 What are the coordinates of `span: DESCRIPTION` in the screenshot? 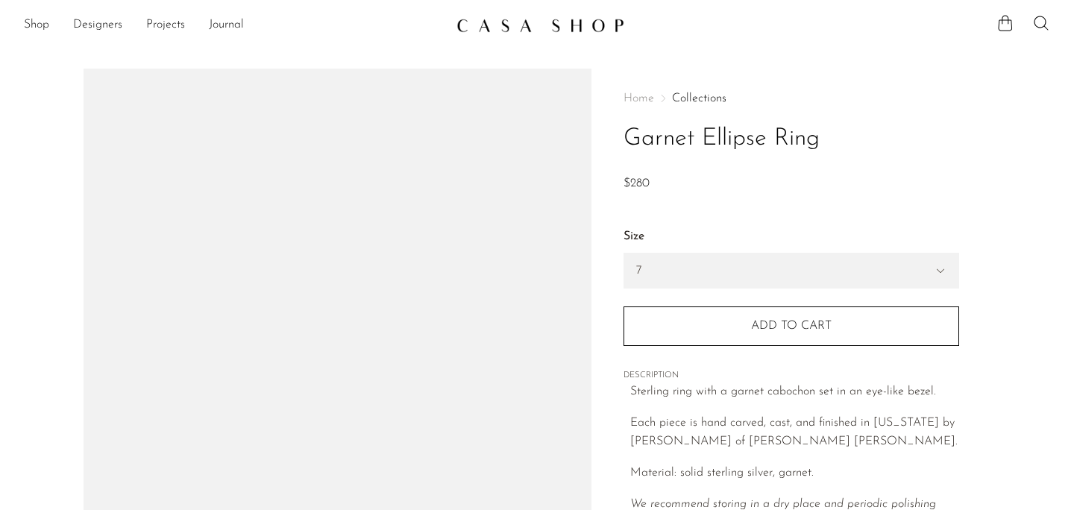 It's located at (791, 376).